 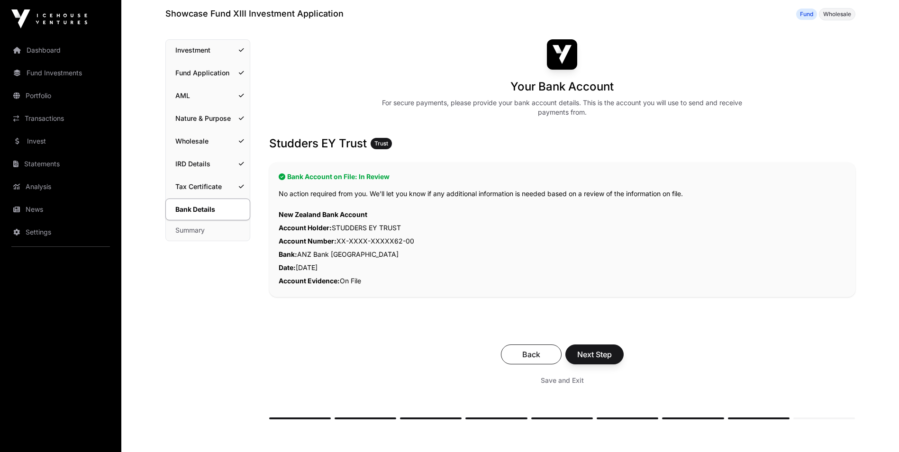 I want to click on h1: Showcase Fund XIII Investment Application, so click(x=254, y=14).